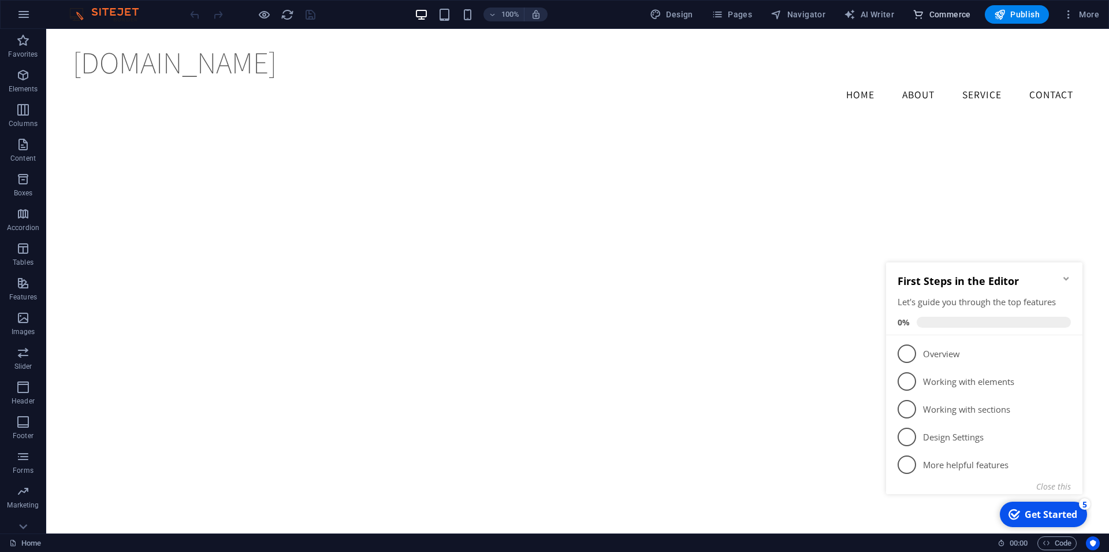  What do you see at coordinates (23, 297) in the screenshot?
I see `p: Features` at bounding box center [23, 297].